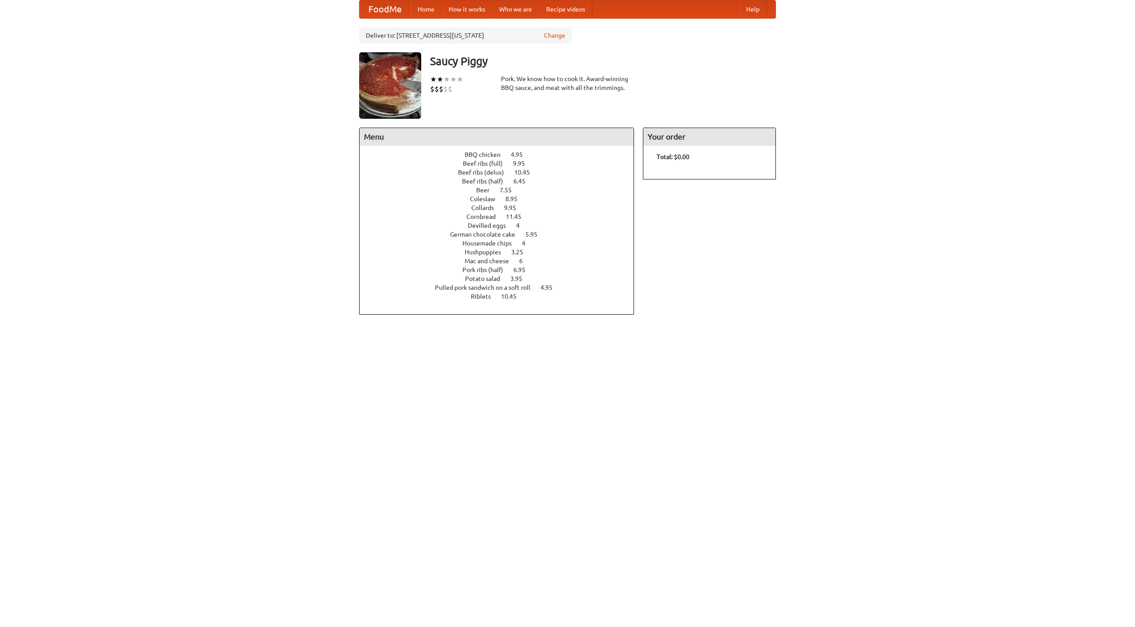  I want to click on a: Cornbread 11.45, so click(502, 217).